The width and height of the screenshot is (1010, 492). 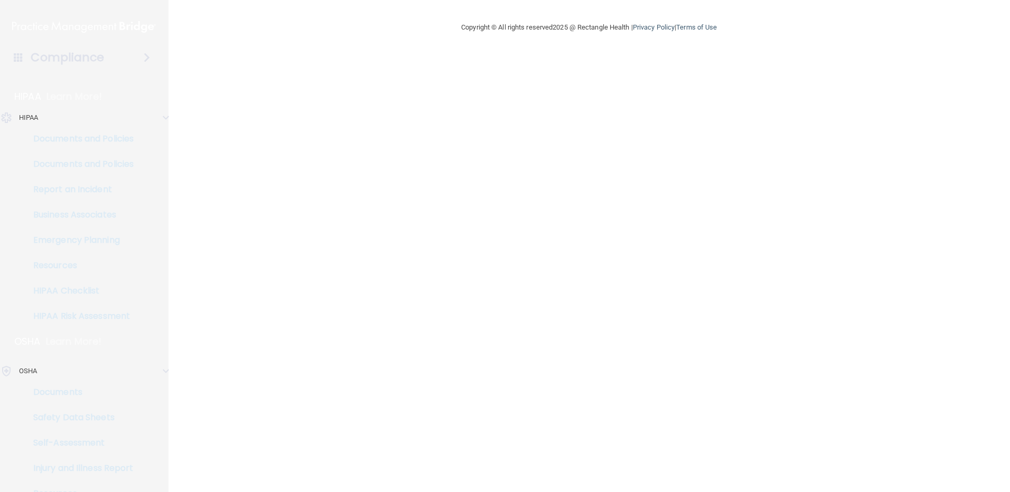 What do you see at coordinates (79, 215) in the screenshot?
I see `p: Business Associates` at bounding box center [79, 215].